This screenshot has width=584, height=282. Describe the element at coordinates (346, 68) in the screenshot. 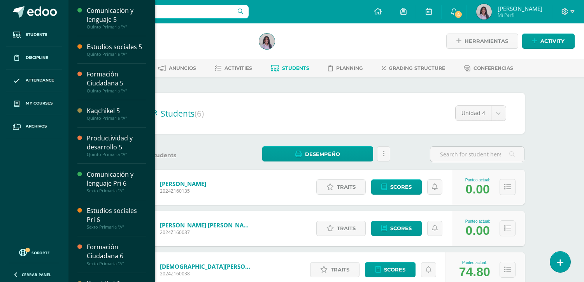

I see `a: Planning` at that location.